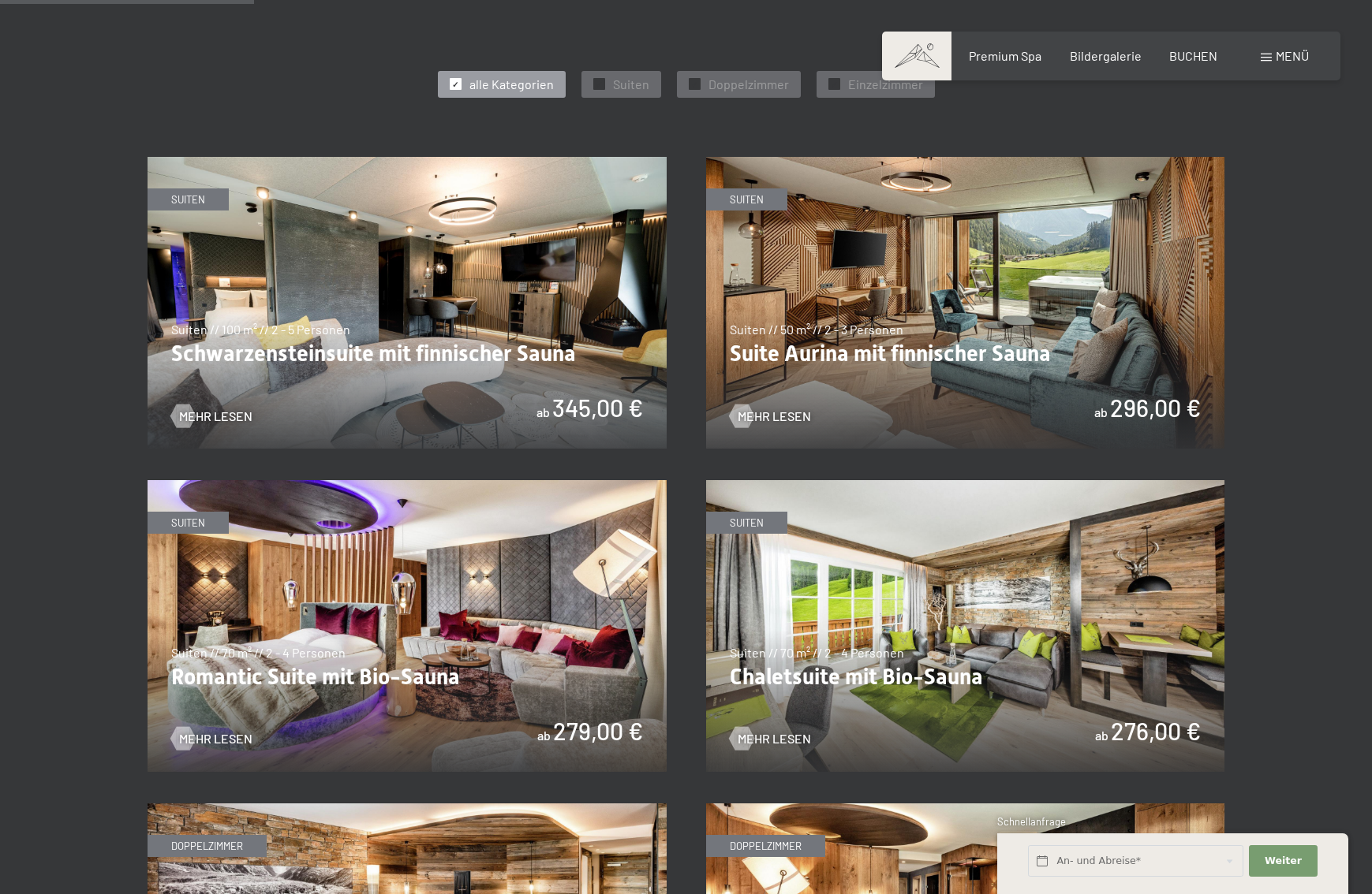 The width and height of the screenshot is (1372, 894). What do you see at coordinates (1106, 55) in the screenshot?
I see `span: Bildergalerie` at bounding box center [1106, 55].